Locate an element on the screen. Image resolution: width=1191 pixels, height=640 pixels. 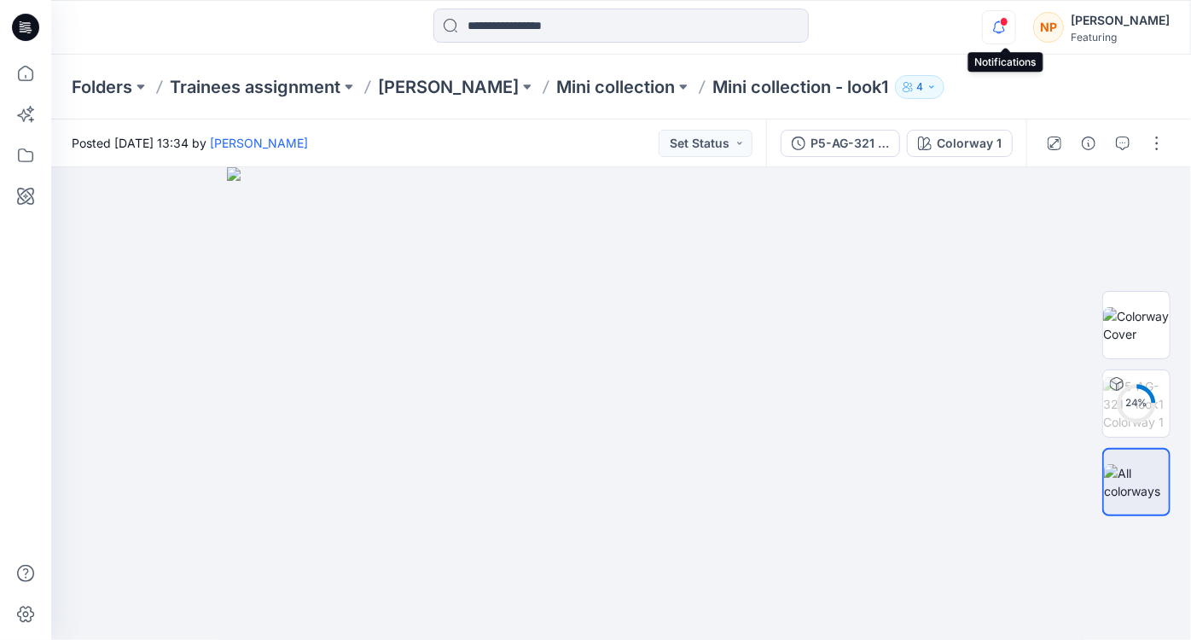
p: Mini collection is located at coordinates (615, 87).